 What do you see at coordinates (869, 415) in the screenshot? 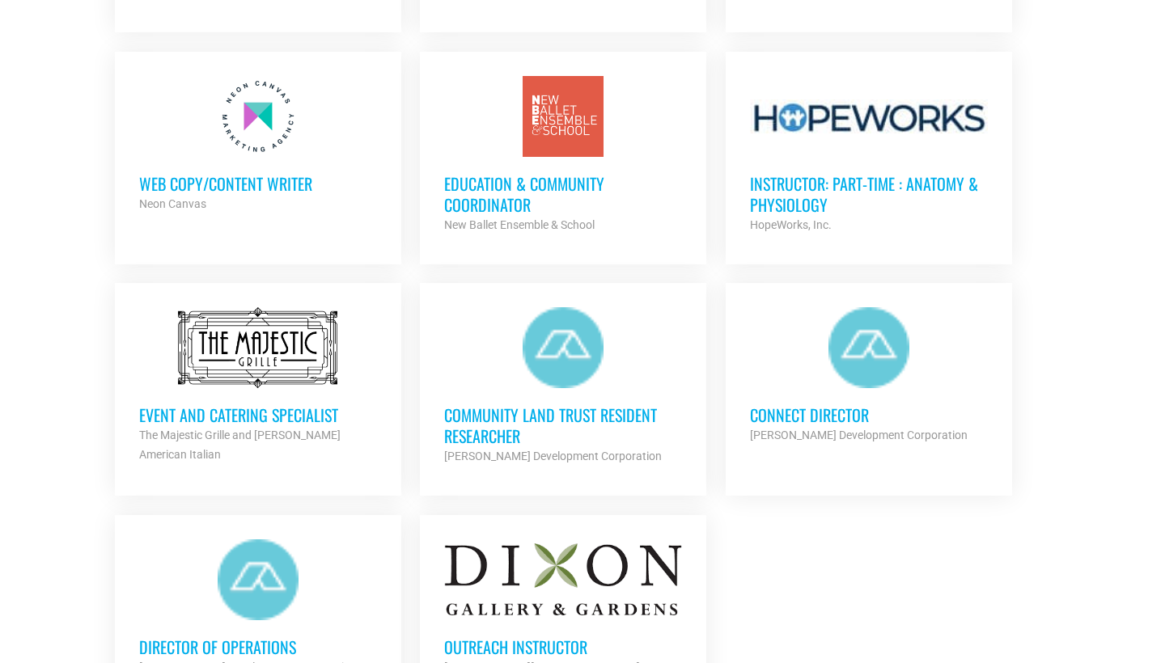
I see `h3: Connect Director` at bounding box center [869, 415].